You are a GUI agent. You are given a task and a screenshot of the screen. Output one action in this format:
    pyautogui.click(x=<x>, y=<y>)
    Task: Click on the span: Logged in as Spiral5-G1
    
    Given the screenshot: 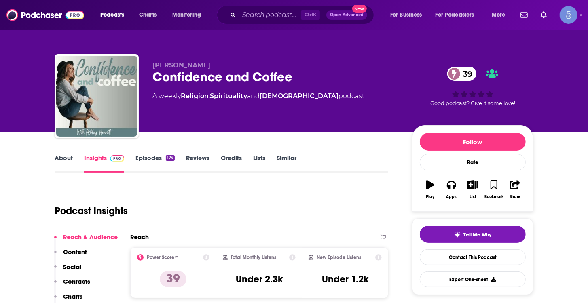 What is the action you would take?
    pyautogui.click(x=569, y=15)
    